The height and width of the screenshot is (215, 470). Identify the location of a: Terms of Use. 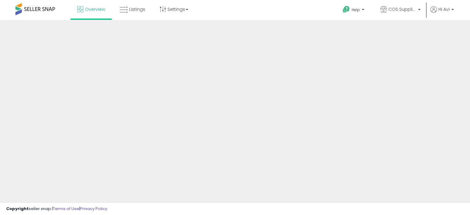
(66, 208).